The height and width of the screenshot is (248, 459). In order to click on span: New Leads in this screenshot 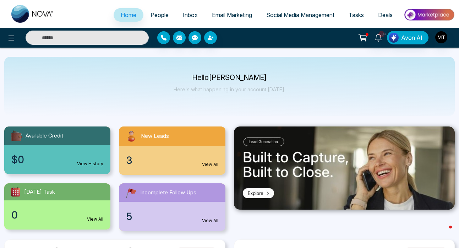, I will do `click(155, 136)`.